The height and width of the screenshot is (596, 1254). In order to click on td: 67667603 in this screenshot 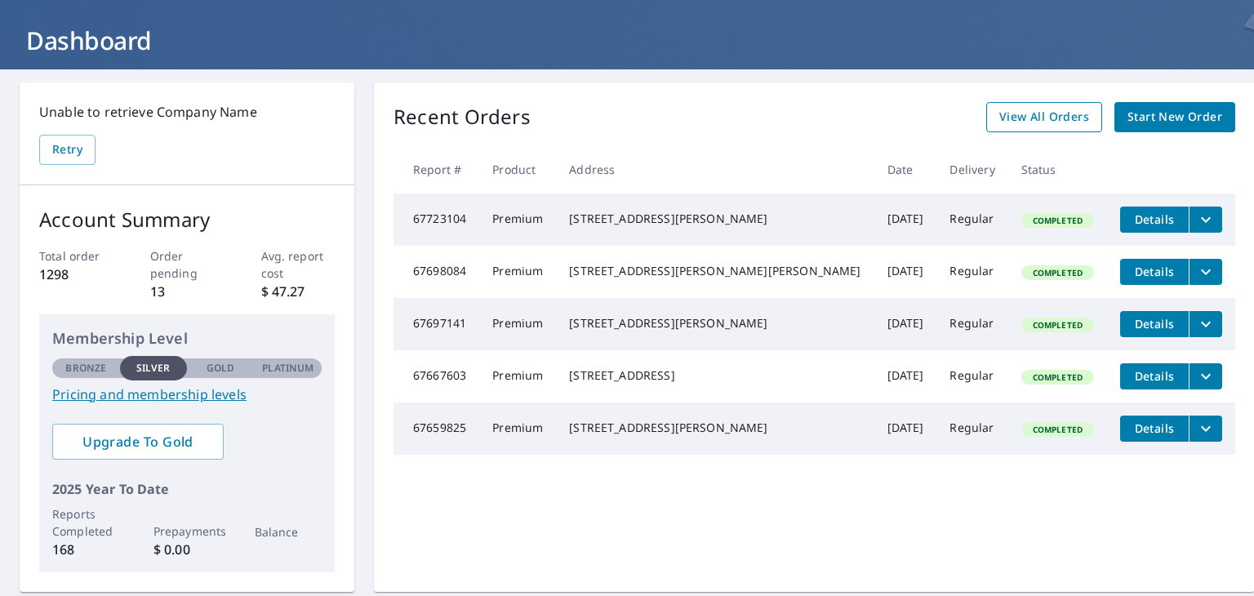, I will do `click(436, 376)`.